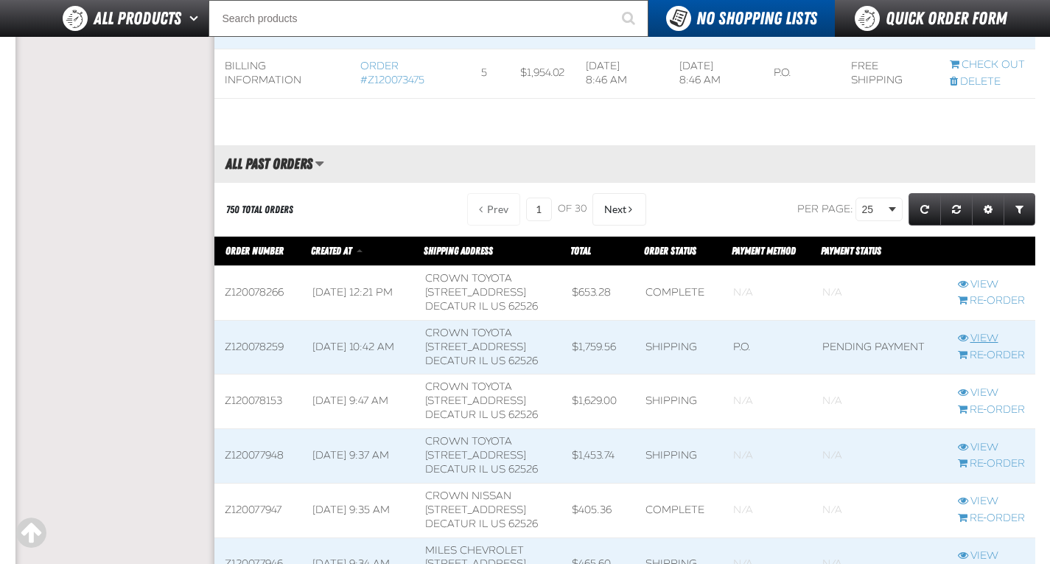  Describe the element at coordinates (31, 533) in the screenshot. I see `div: Scroll to the top` at that location.